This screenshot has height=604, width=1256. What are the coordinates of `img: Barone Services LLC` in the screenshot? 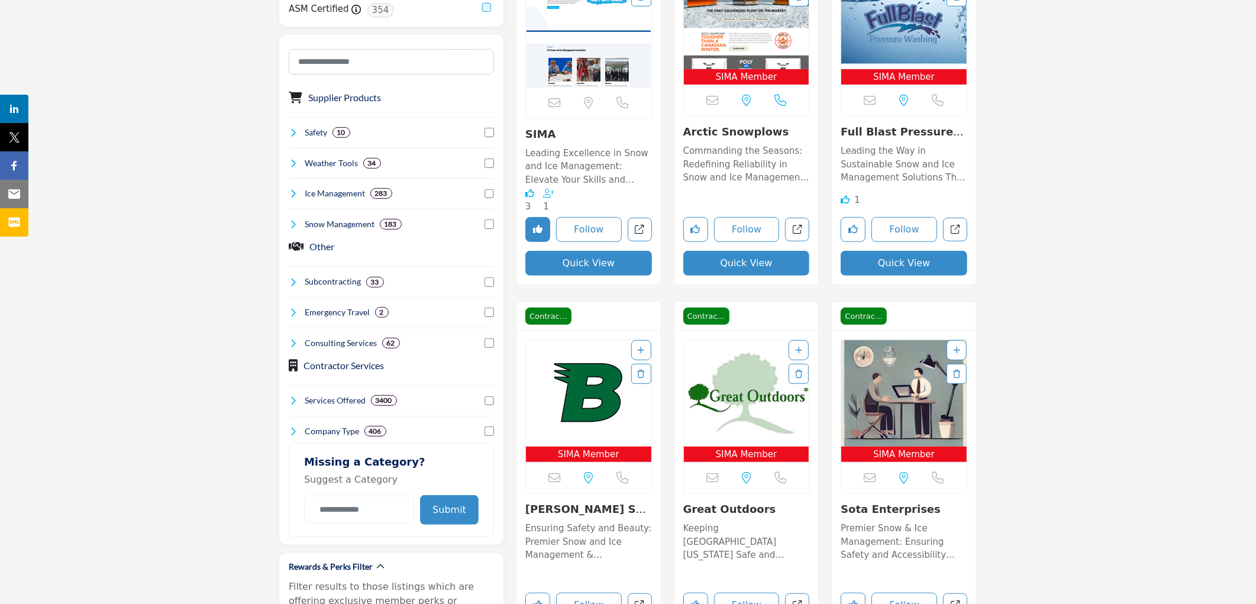 It's located at (589, 393).